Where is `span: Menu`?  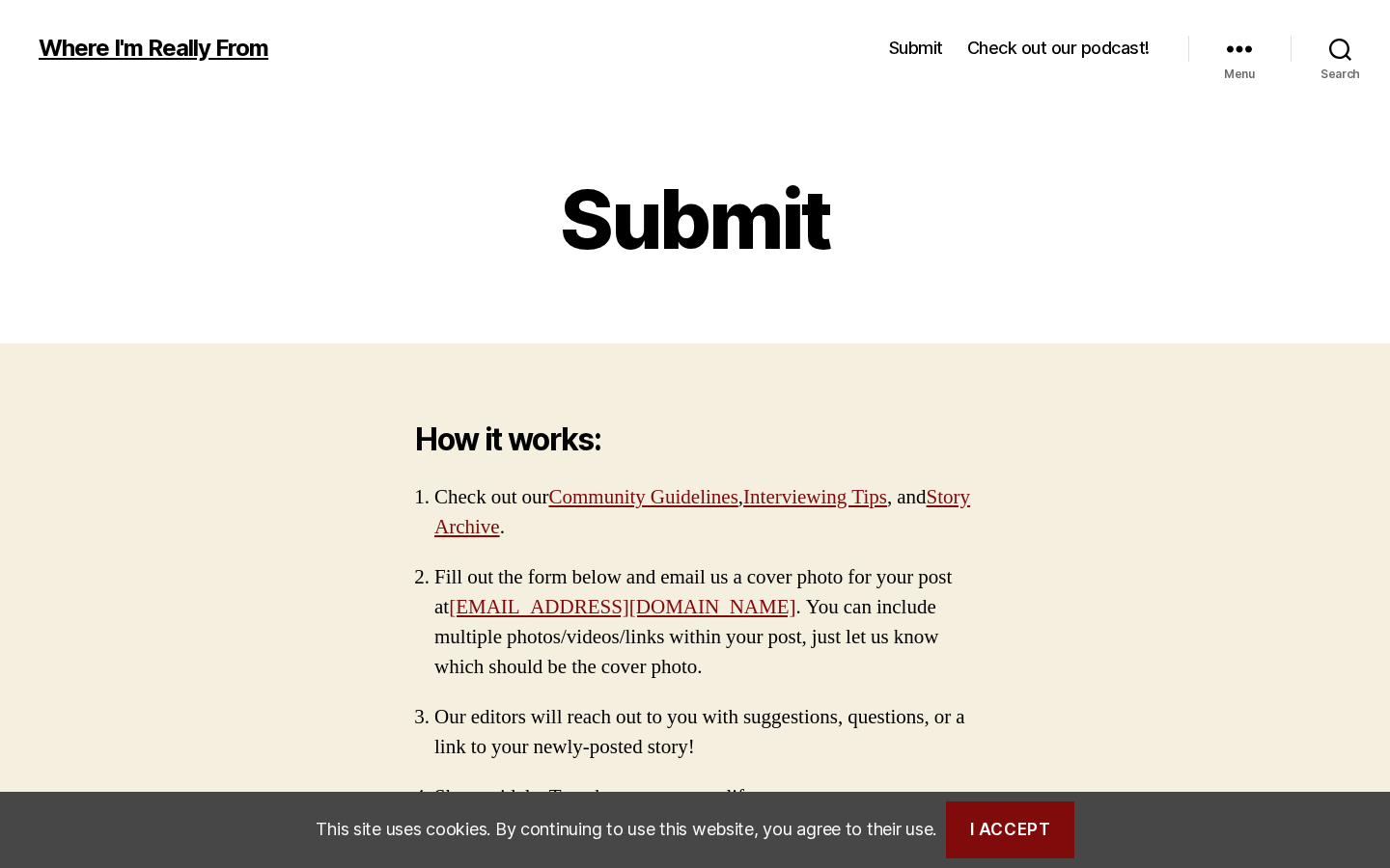
span: Menu is located at coordinates (1239, 73).